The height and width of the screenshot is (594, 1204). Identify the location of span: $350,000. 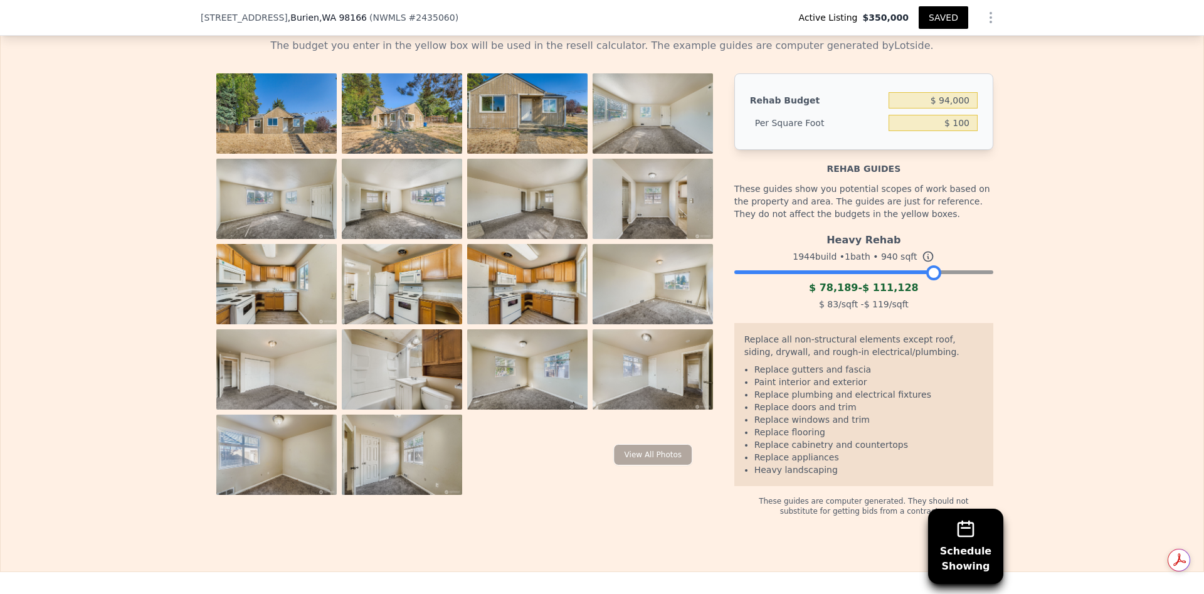
(885, 18).